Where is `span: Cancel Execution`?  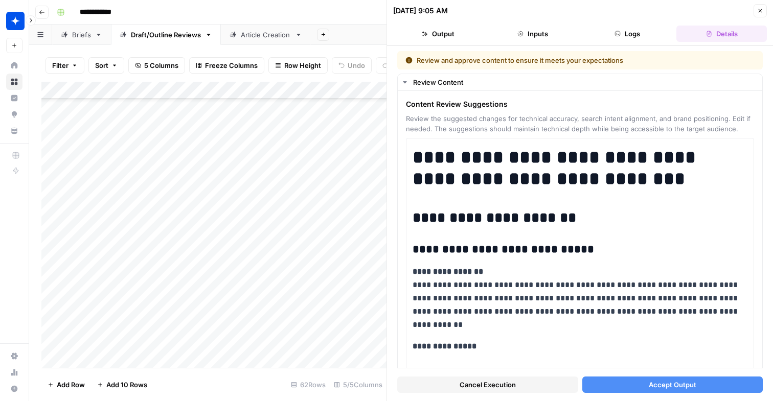 span: Cancel Execution is located at coordinates (488, 385).